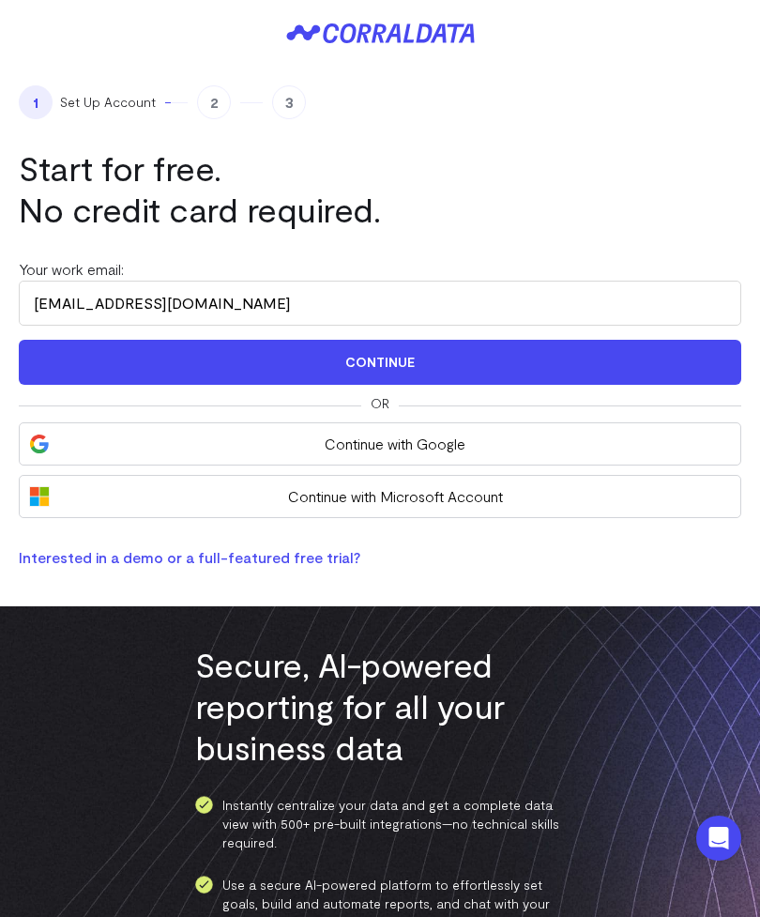 This screenshot has height=917, width=760. Describe the element at coordinates (395, 496) in the screenshot. I see `span: Continue with Microsoft Account` at that location.